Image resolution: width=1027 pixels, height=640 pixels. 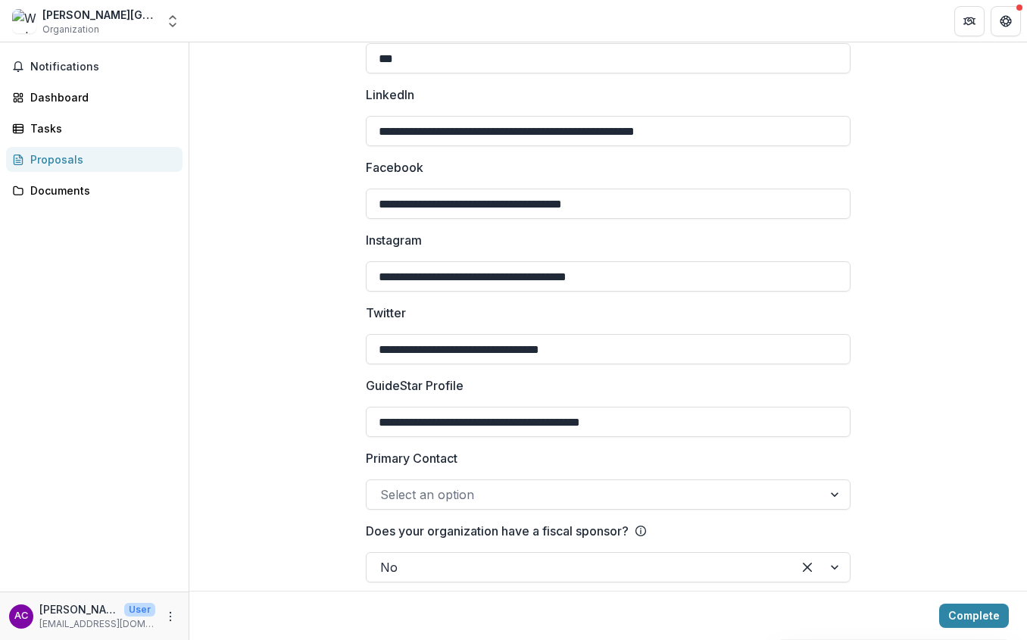 What do you see at coordinates (100, 190) in the screenshot?
I see `div: Documents` at bounding box center [100, 190].